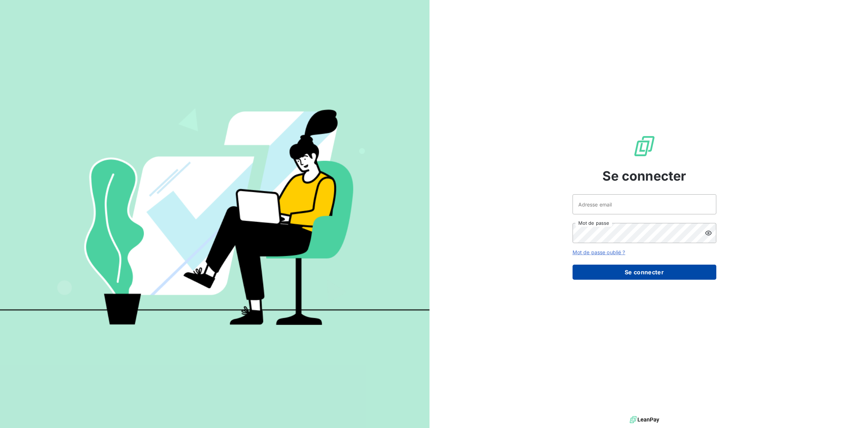 Image resolution: width=859 pixels, height=428 pixels. What do you see at coordinates (644, 204) in the screenshot?
I see `input: placeholder` at bounding box center [644, 204].